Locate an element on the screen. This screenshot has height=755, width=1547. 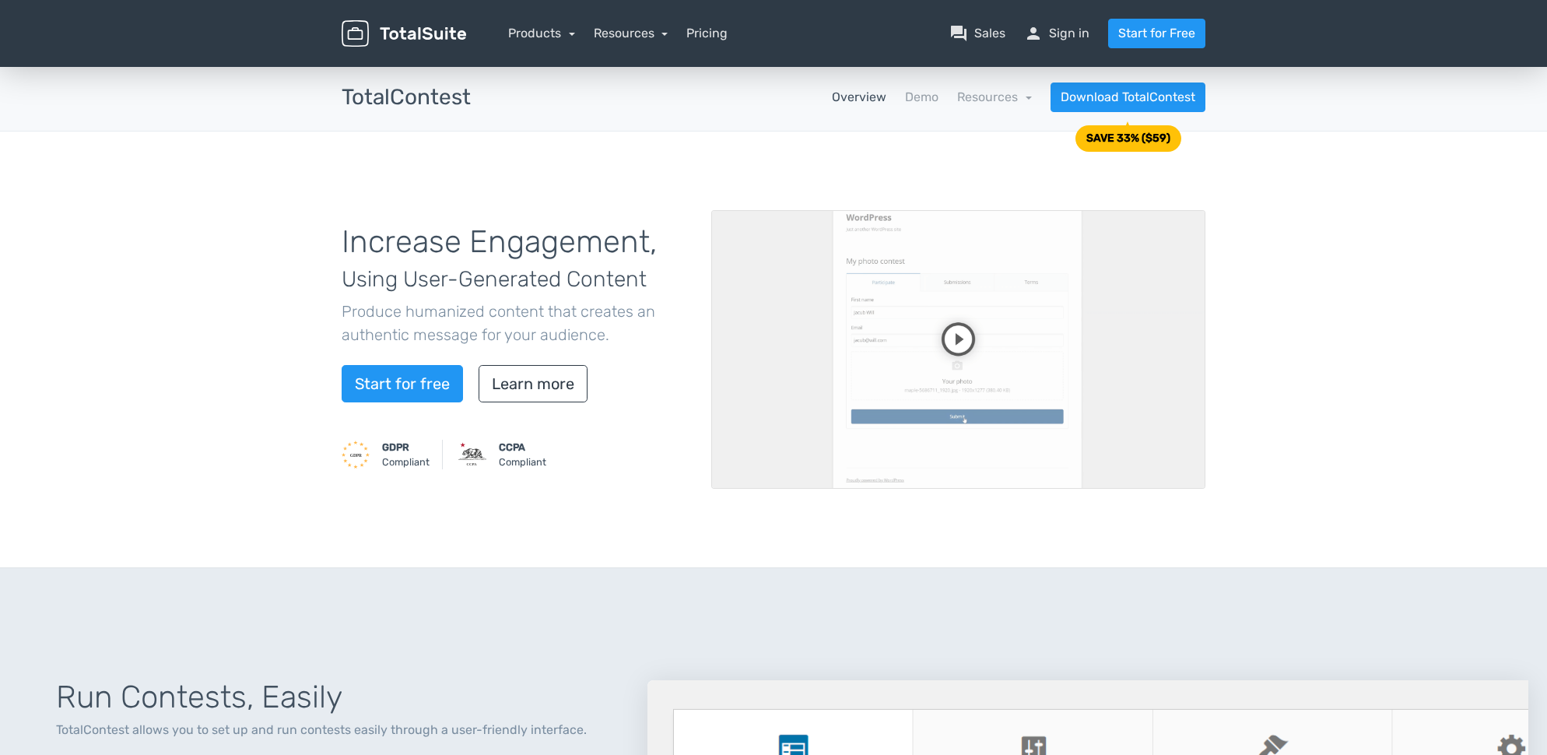
span: person is located at coordinates (1033, 33).